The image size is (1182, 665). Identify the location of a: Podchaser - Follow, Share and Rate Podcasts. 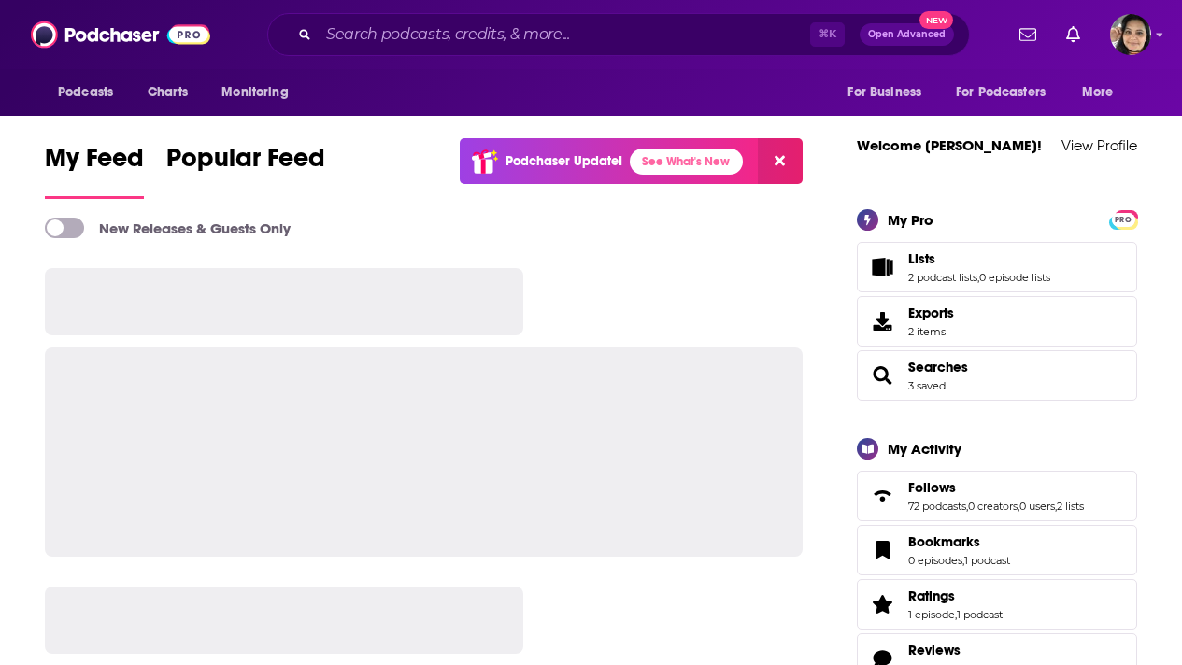
(121, 35).